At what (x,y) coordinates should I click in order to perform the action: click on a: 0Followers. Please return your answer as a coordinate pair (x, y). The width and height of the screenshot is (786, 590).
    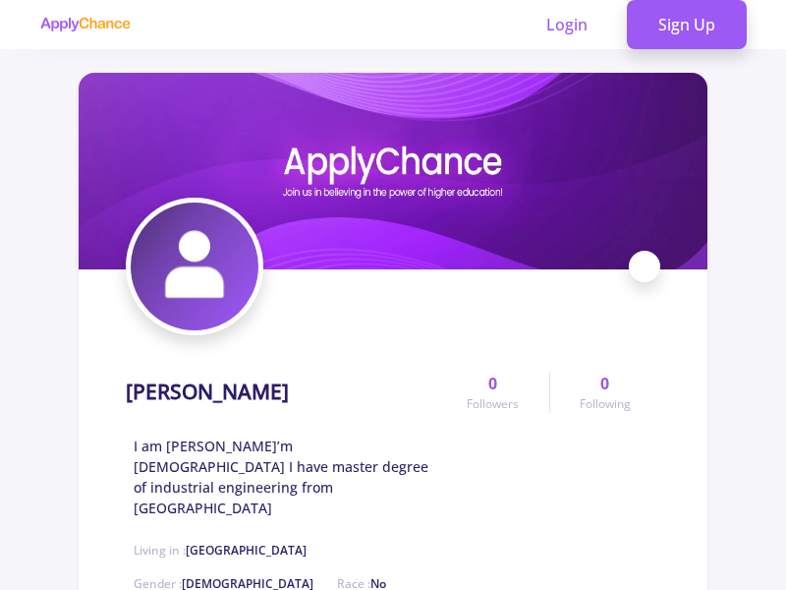
    Looking at the image, I should click on (493, 392).